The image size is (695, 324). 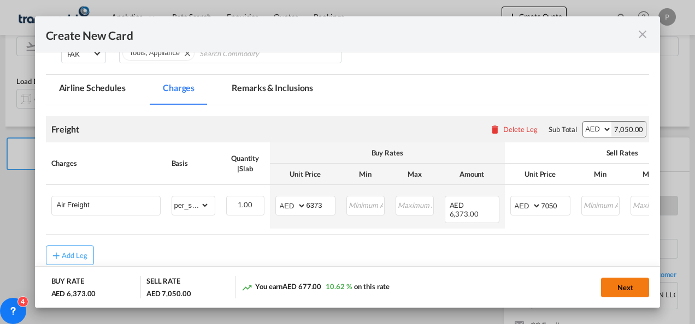 I want to click on div: Add Leg, so click(x=75, y=256).